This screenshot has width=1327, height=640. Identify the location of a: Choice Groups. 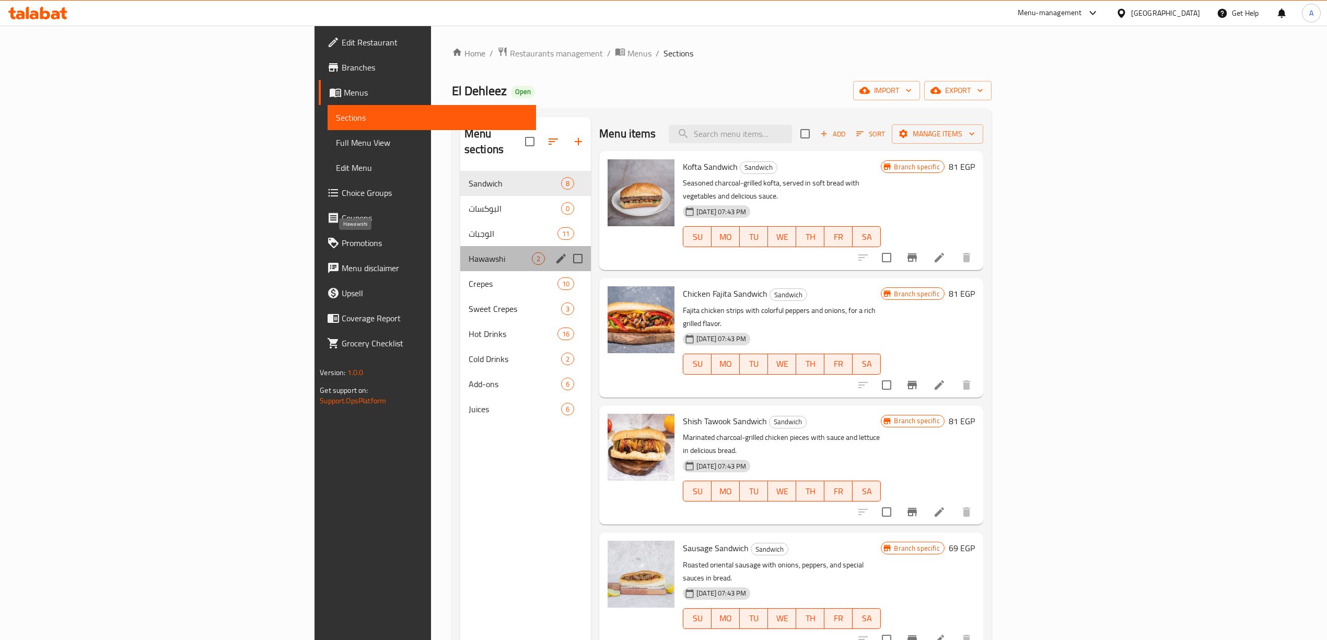
(427, 193).